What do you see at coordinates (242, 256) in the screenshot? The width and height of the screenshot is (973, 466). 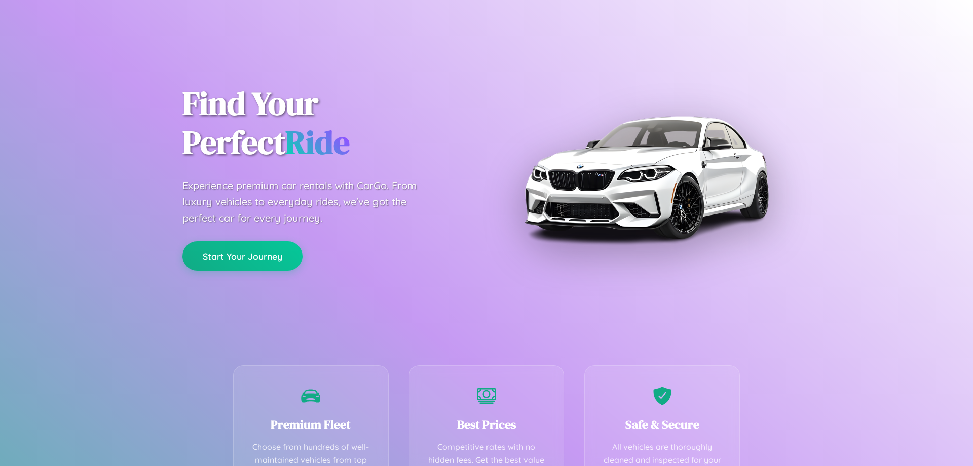 I see `button: Start Your Journey` at bounding box center [242, 256].